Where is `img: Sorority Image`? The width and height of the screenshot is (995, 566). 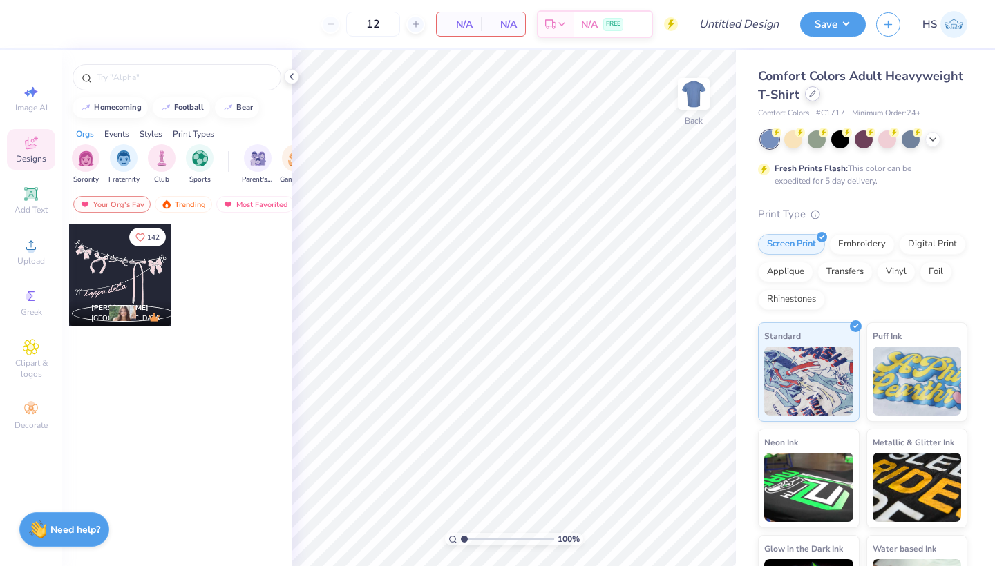
img: Sorority Image is located at coordinates (86, 158).